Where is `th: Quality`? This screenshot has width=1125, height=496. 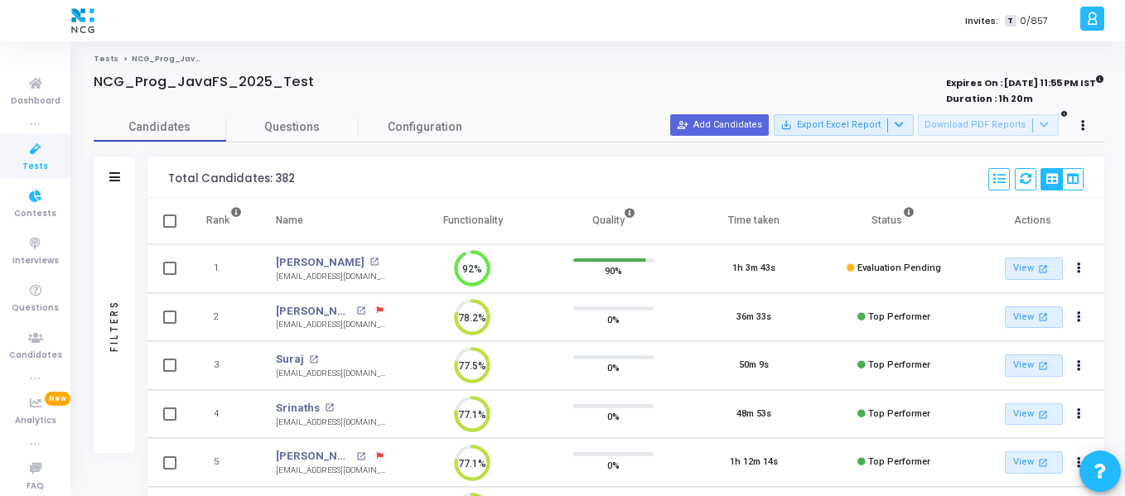 th: Quality is located at coordinates (613, 221).